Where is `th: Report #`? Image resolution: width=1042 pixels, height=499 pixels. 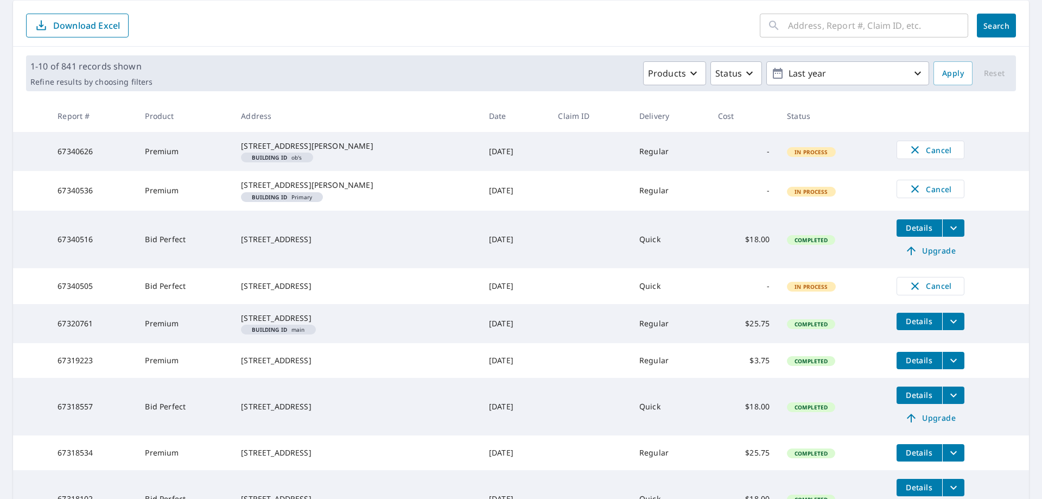
th: Report # is located at coordinates (92, 116).